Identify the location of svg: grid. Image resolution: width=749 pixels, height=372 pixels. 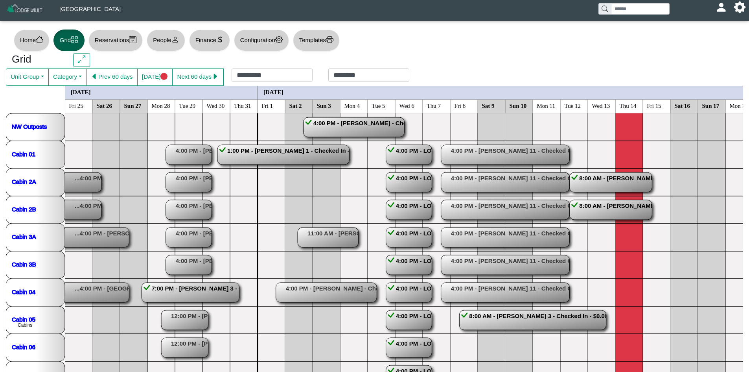
(74, 39).